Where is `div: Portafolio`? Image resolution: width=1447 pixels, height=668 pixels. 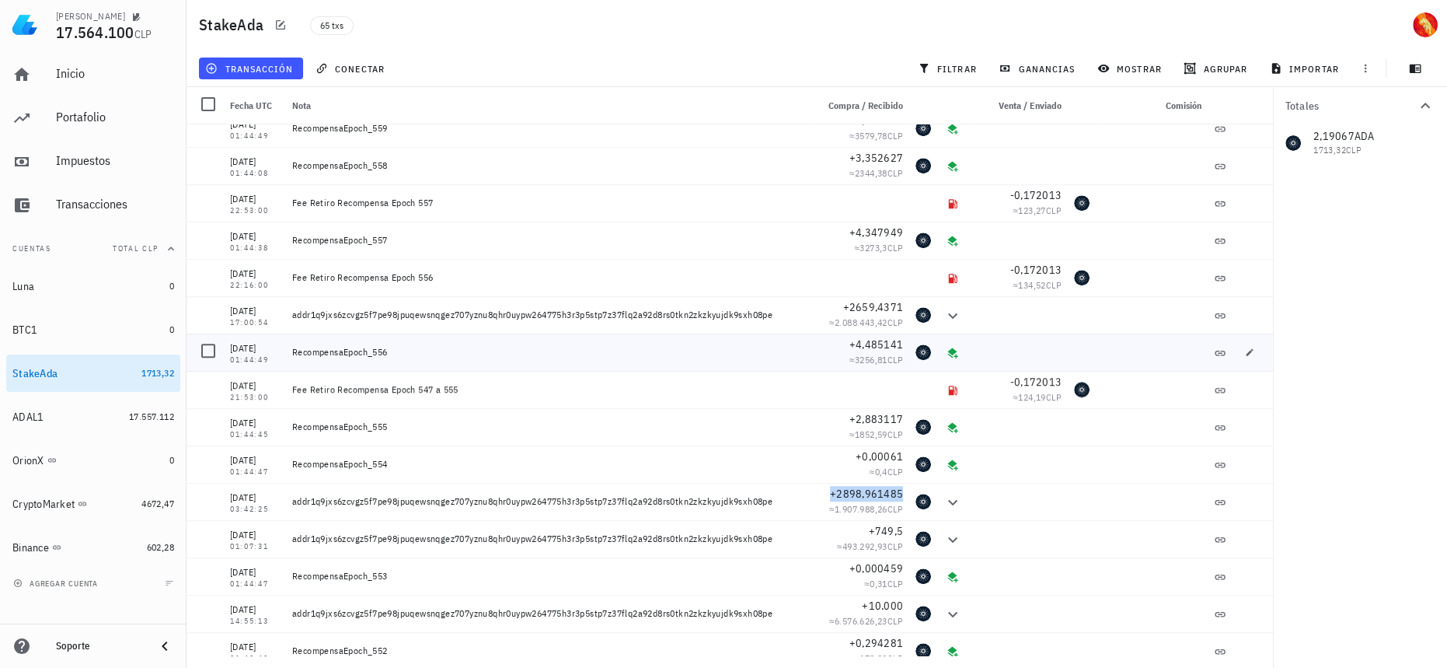 div: Portafolio is located at coordinates (115, 117).